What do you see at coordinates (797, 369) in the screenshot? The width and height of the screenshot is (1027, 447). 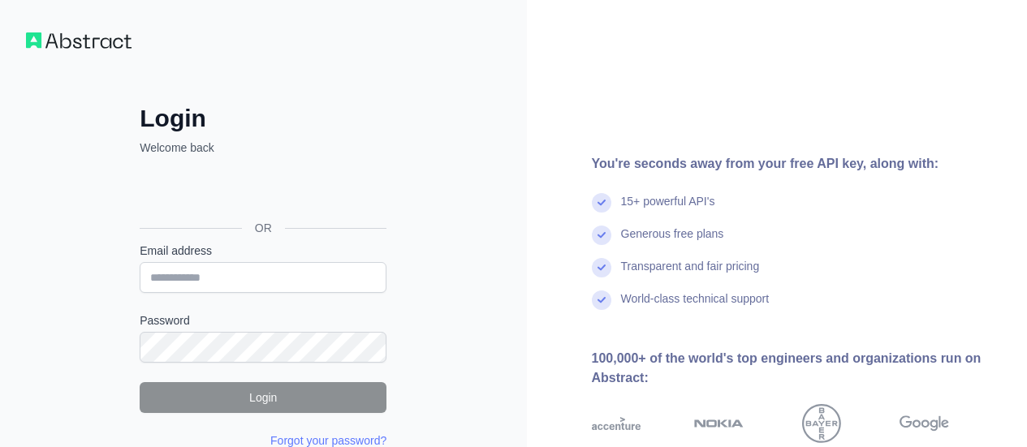 I see `div: 100,000+ of the world's top engineers and organizations run on Abstract:` at bounding box center [797, 369].